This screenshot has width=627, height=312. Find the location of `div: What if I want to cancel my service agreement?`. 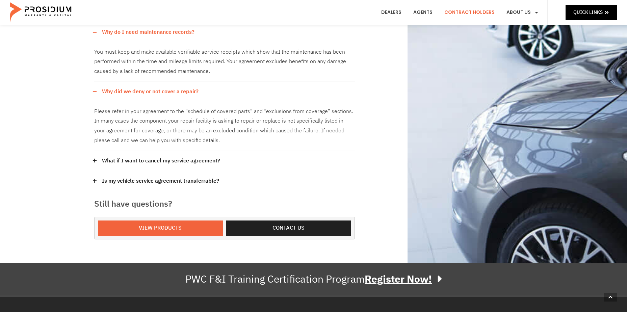

div: What if I want to cancel my service agreement? is located at coordinates (224, 161).